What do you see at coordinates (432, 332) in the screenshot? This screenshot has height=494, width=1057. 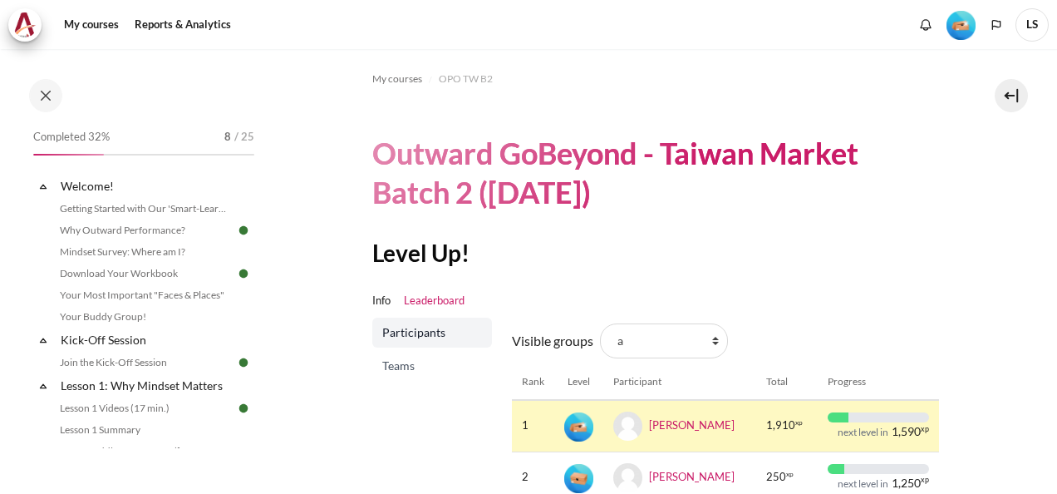 I see `a: Participants` at bounding box center [432, 332].